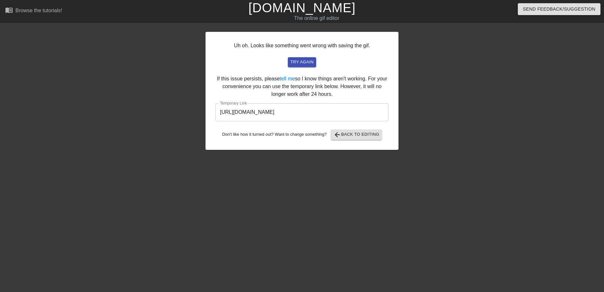  I want to click on button: Send Feedback/Suggestion, so click(559, 9).